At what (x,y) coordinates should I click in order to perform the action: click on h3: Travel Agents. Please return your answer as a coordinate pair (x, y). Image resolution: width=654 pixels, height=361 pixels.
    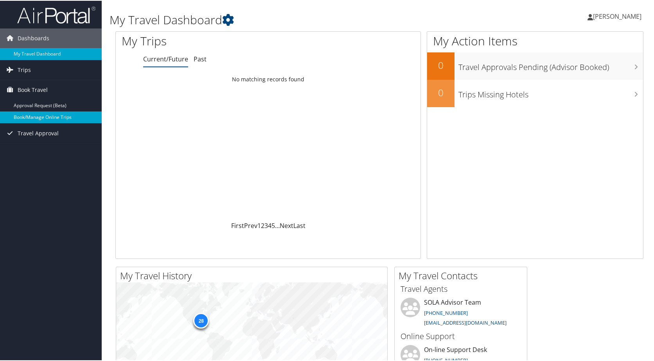
    Looking at the image, I should click on (461, 288).